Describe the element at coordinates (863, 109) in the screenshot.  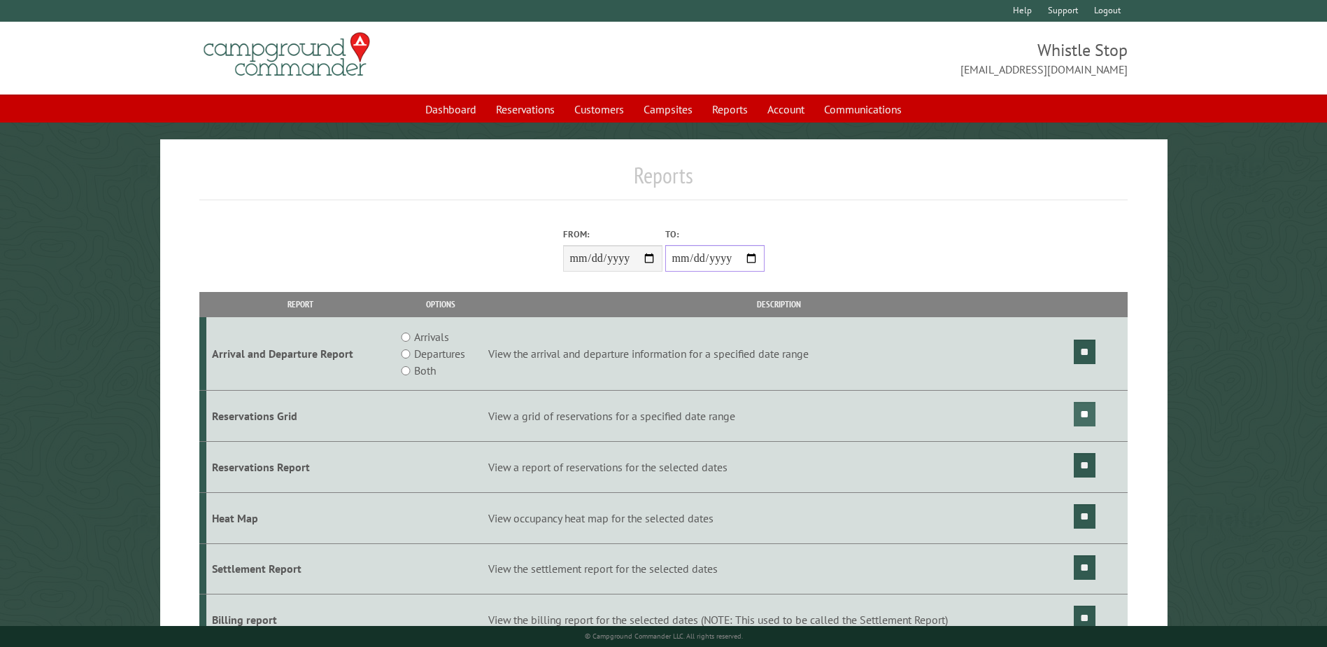
I see `a: Communications` at that location.